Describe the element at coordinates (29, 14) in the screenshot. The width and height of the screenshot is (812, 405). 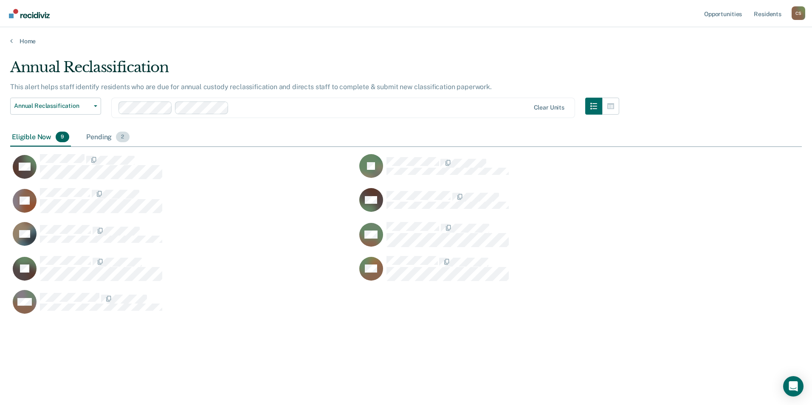
I see `img: Recidiviz` at that location.